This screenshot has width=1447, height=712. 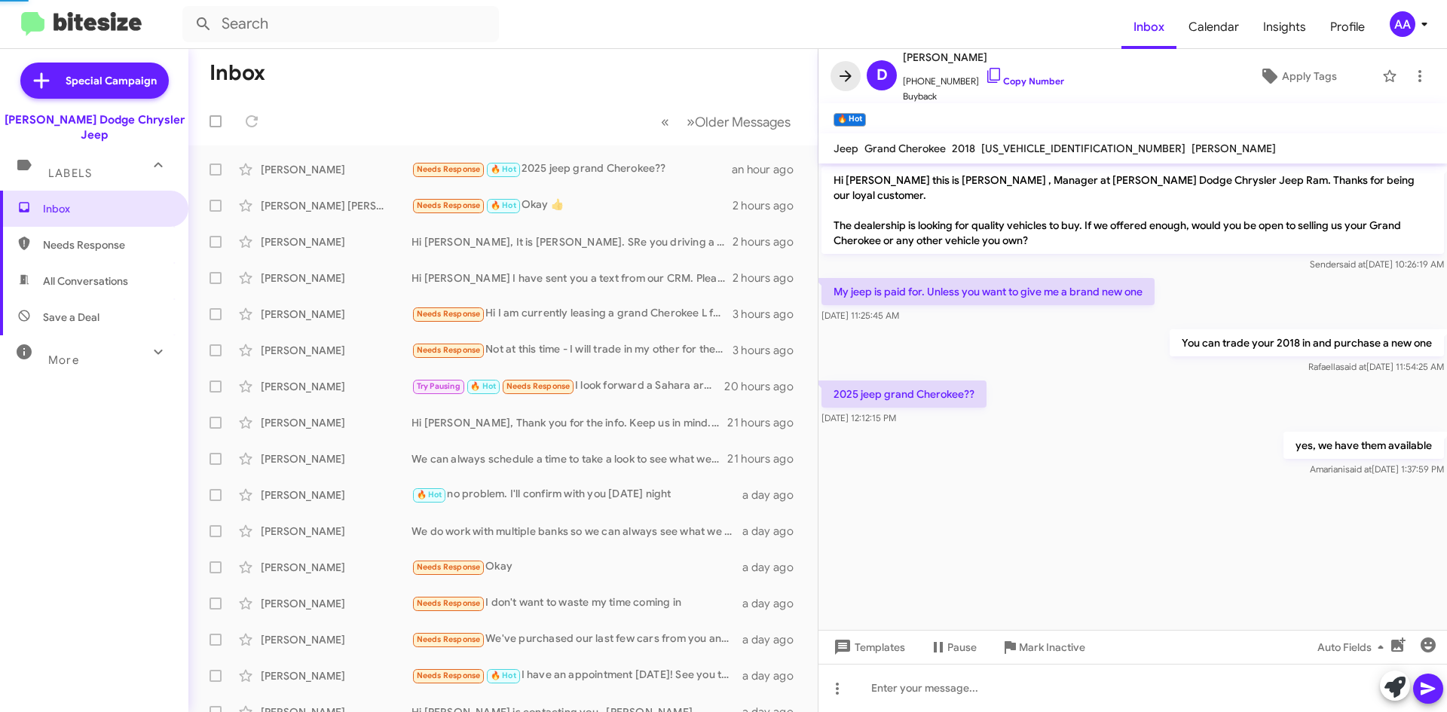 I want to click on div: 2025 jeep grand Cherokee??, so click(x=571, y=169).